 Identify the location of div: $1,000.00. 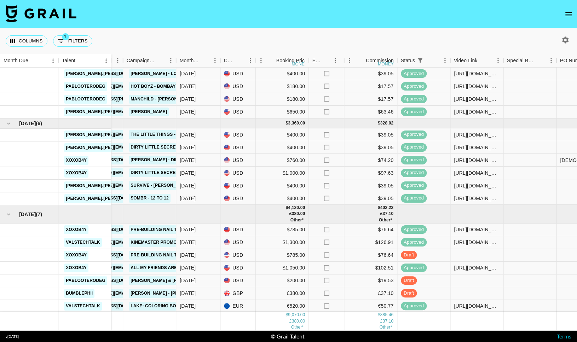
(282, 173).